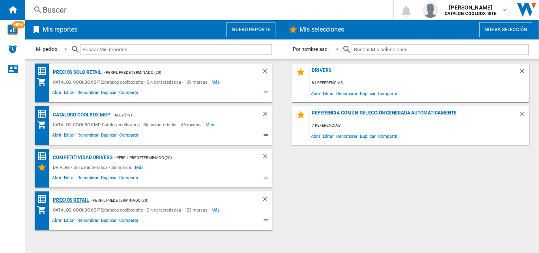  I want to click on h2: Mis reportes, so click(60, 30).